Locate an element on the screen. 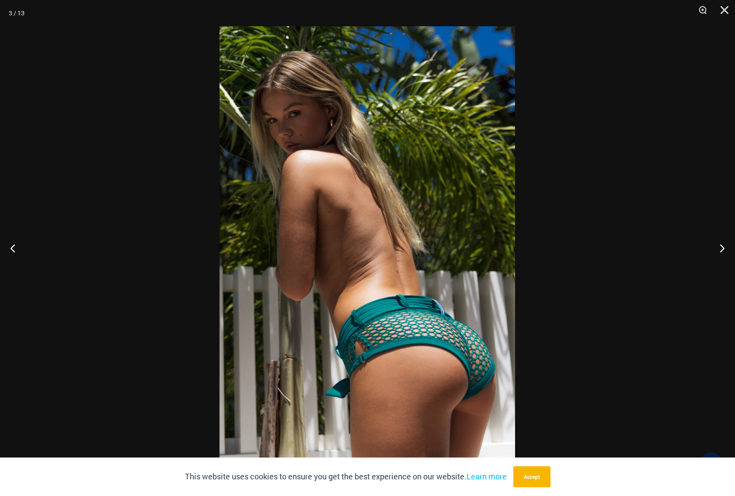 The image size is (735, 496). button: Next is located at coordinates (719, 248).